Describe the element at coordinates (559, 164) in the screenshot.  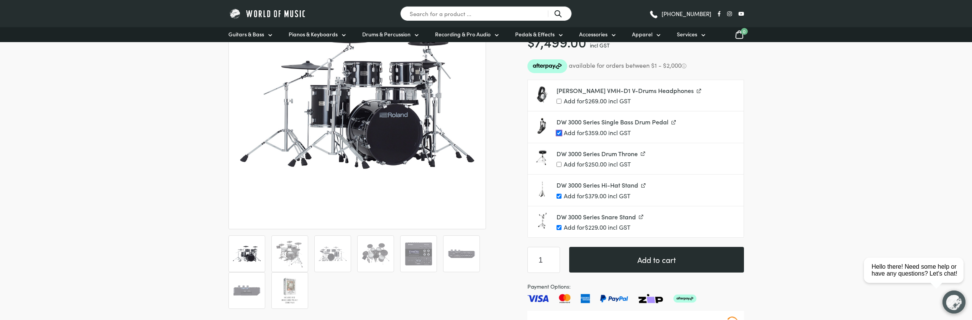
I see `input: Add for$250.00 incl GST` at that location.